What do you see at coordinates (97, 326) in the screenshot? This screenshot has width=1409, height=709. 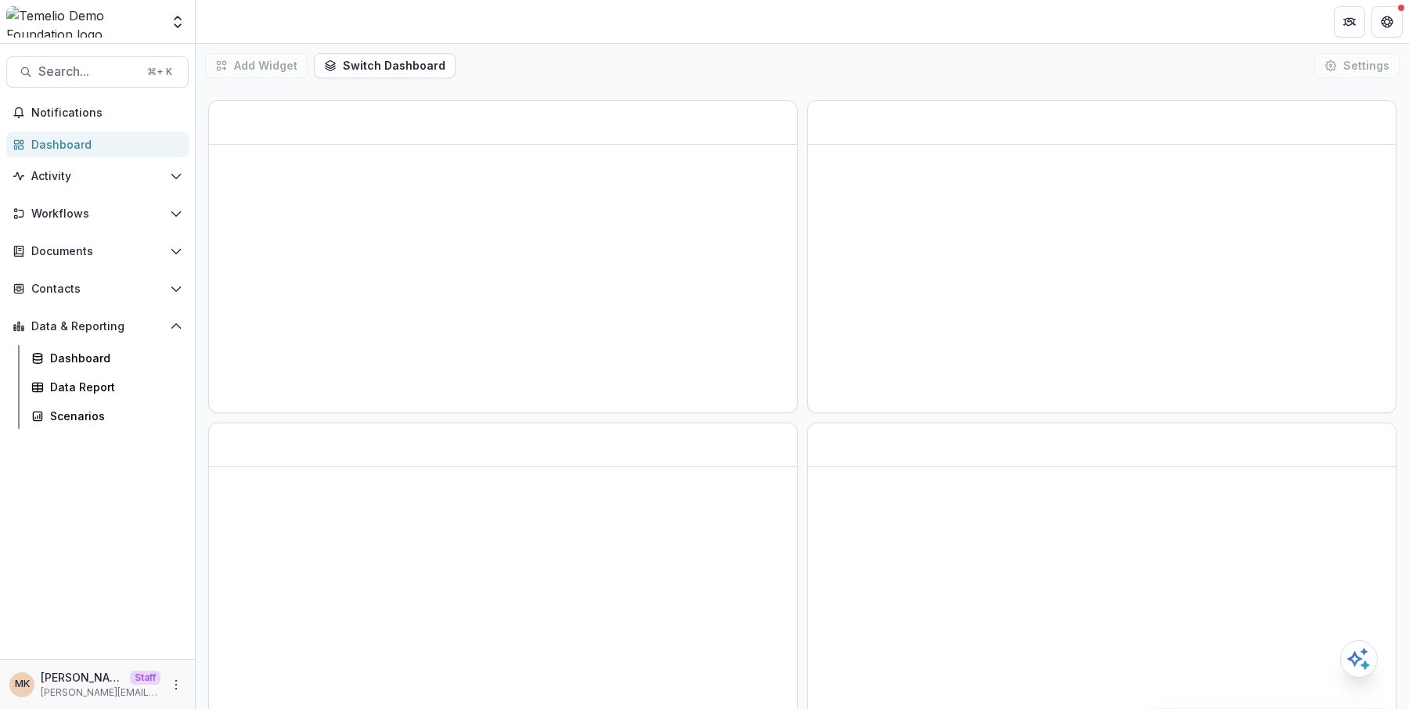 I see `span: Data & Reporting` at bounding box center [97, 326].